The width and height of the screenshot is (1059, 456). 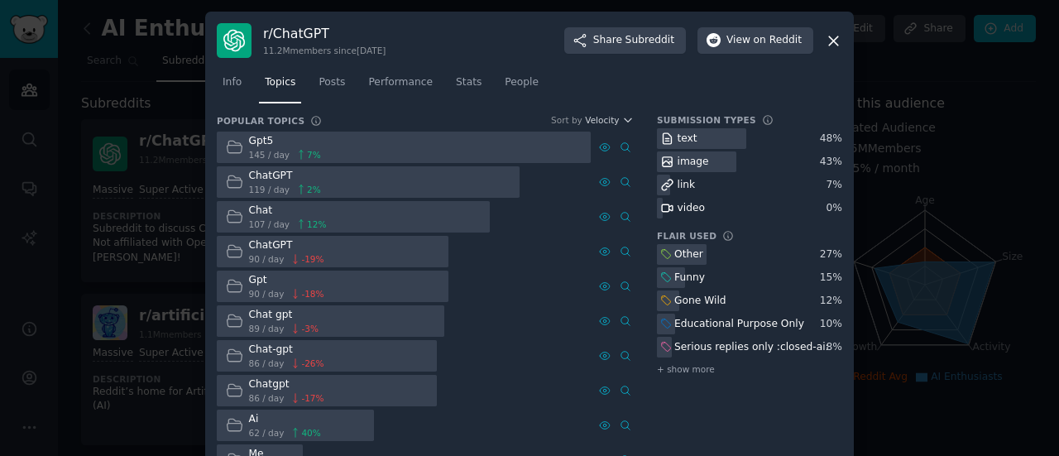 I want to click on a: Topics, so click(x=280, y=86).